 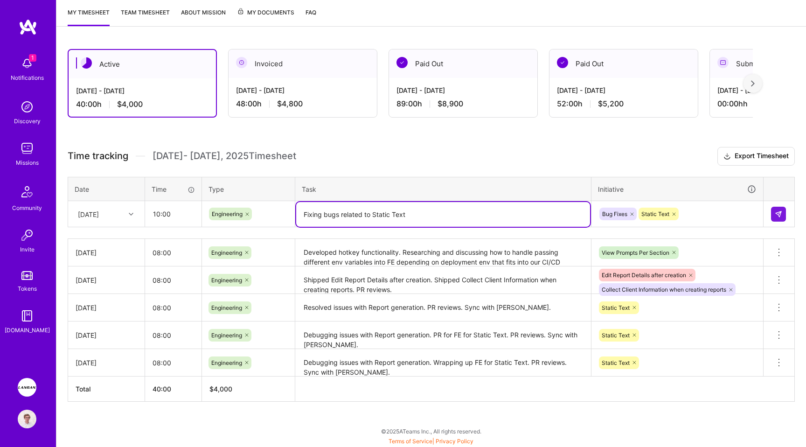 I want to click on div: © 2025 ATeams Inc., All rights reserved., so click(x=431, y=431).